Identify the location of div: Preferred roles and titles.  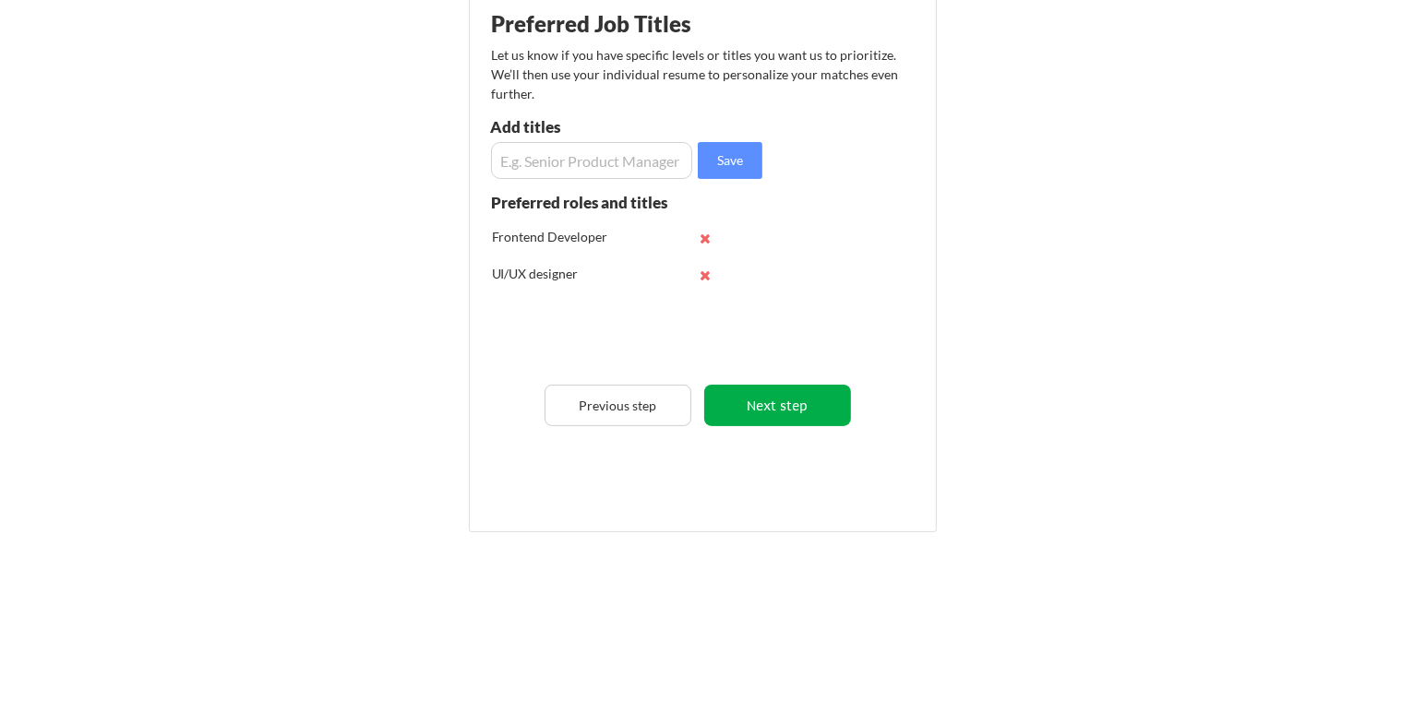
(592, 202).